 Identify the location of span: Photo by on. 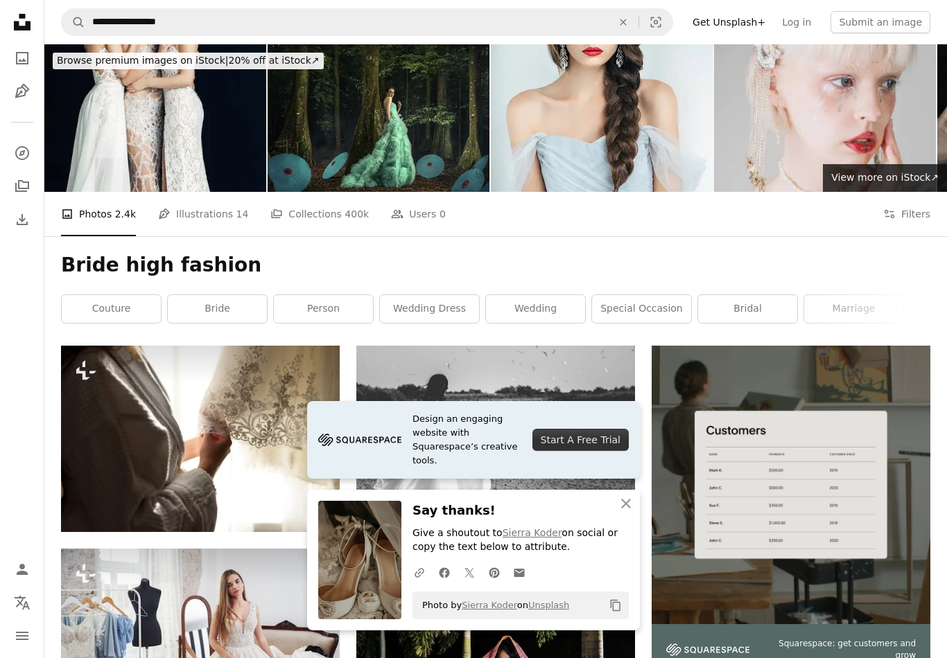
(492, 606).